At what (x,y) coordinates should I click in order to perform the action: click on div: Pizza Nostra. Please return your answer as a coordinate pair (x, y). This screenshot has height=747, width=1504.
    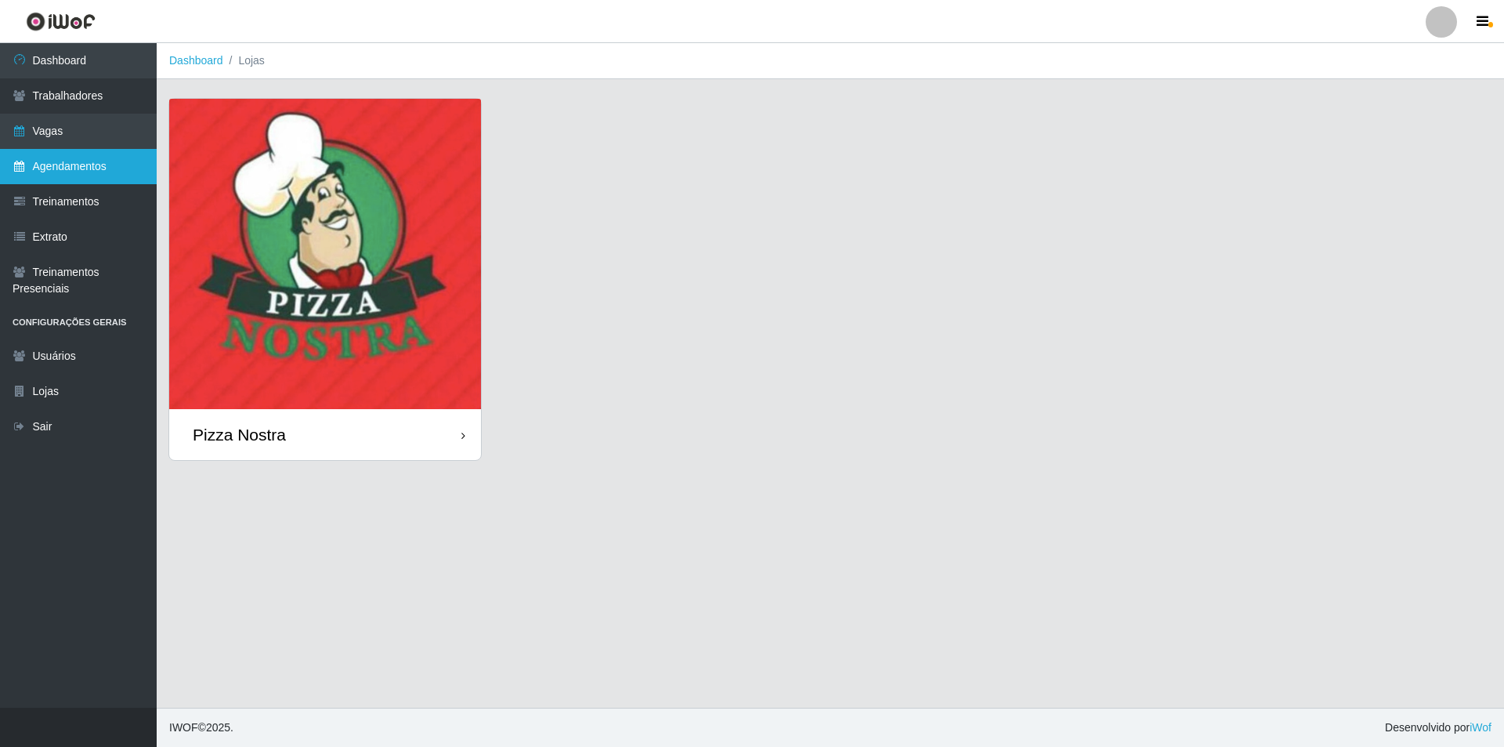
    Looking at the image, I should click on (239, 434).